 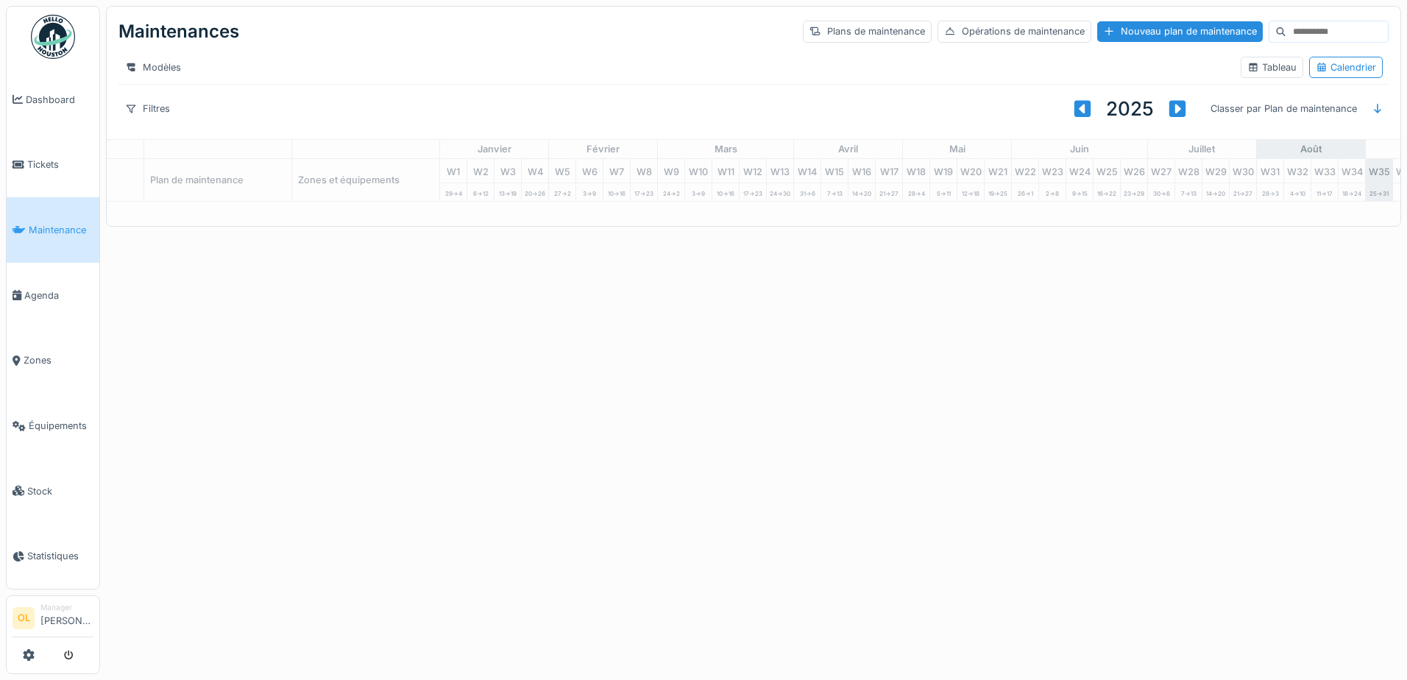 What do you see at coordinates (916, 192) in the screenshot?
I see `div: 28 -> 4` at bounding box center [916, 192].